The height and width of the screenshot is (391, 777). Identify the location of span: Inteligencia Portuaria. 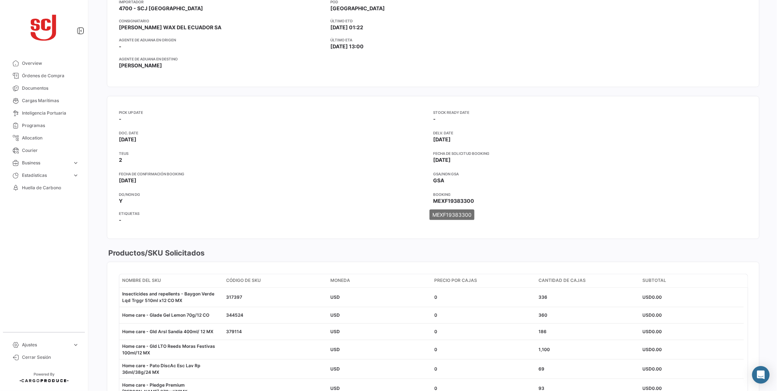
(51, 113).